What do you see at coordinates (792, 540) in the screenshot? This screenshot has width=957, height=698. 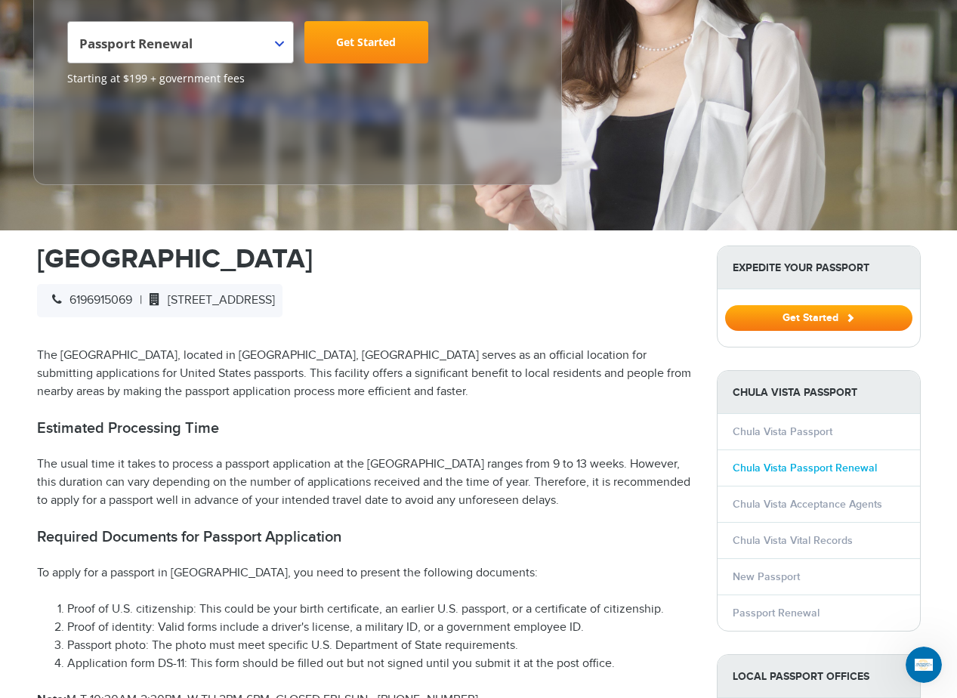 I see `a: Chula Vista Vital Records` at bounding box center [792, 540].